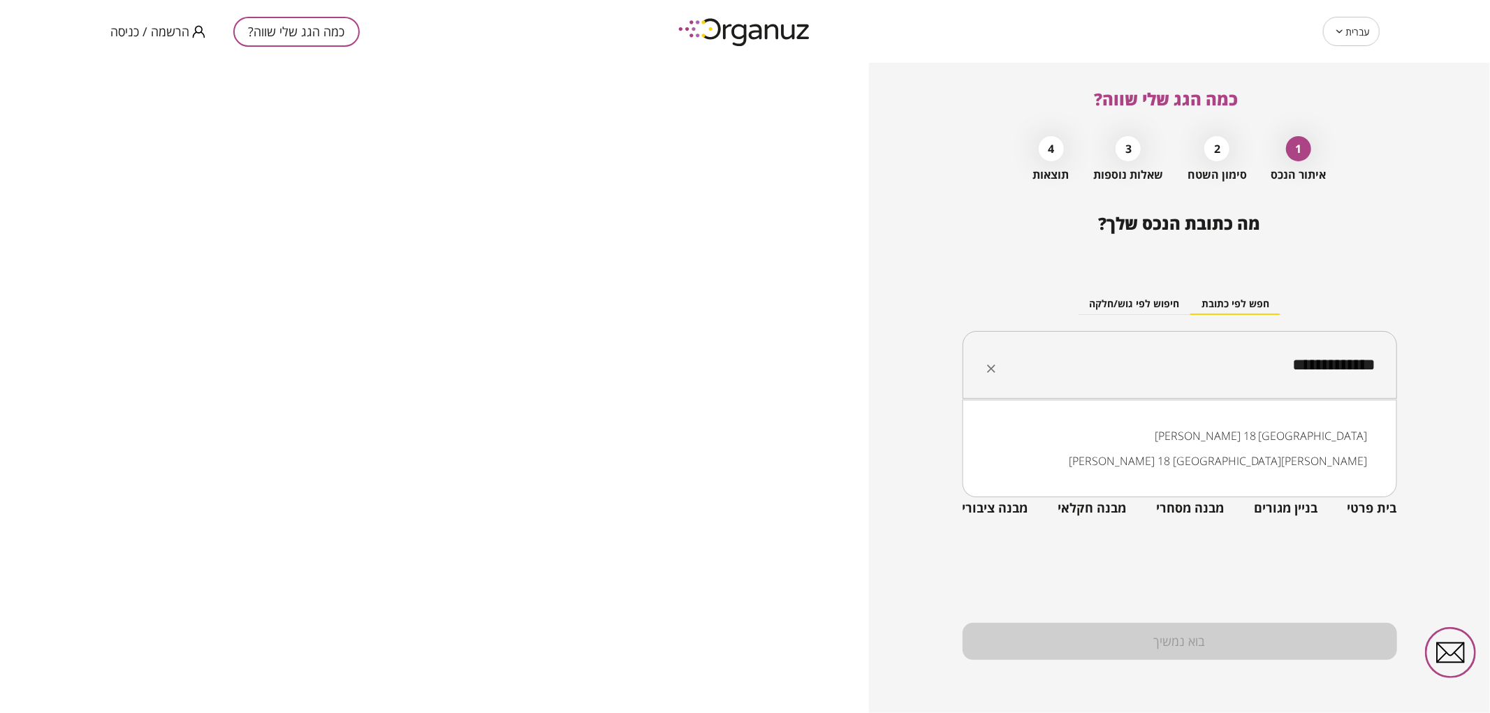  I want to click on div: עברית, so click(1351, 31).